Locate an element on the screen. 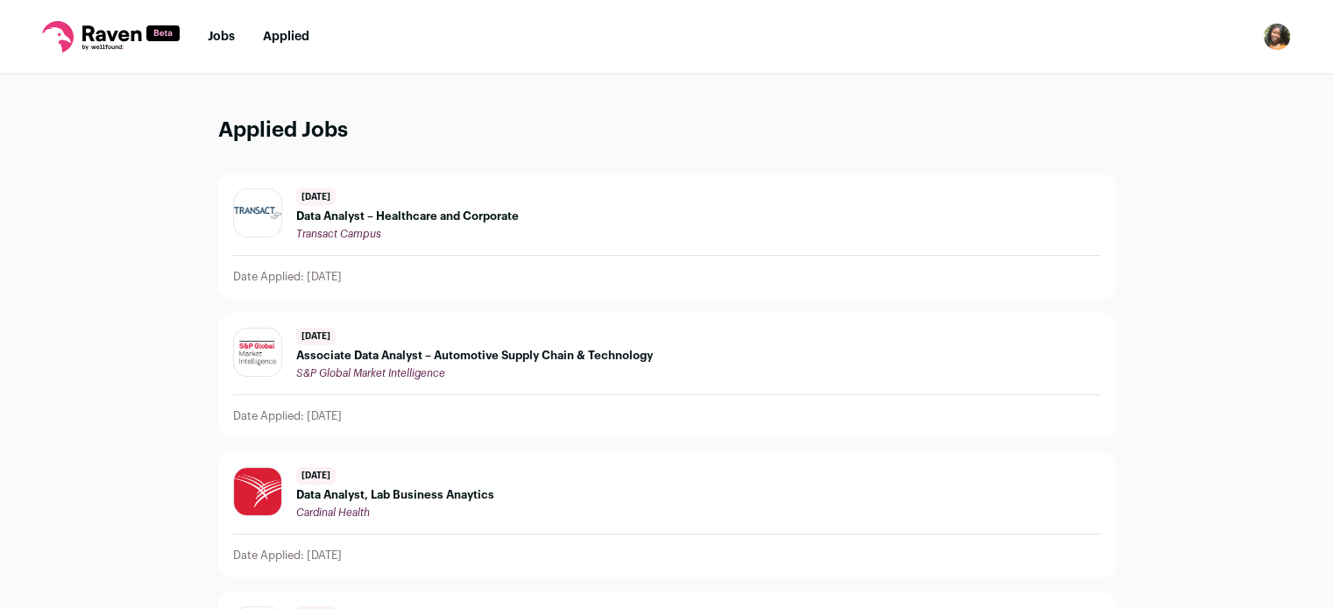  span: Data Analyst, Lab Business Anaytics is located at coordinates (395, 495).